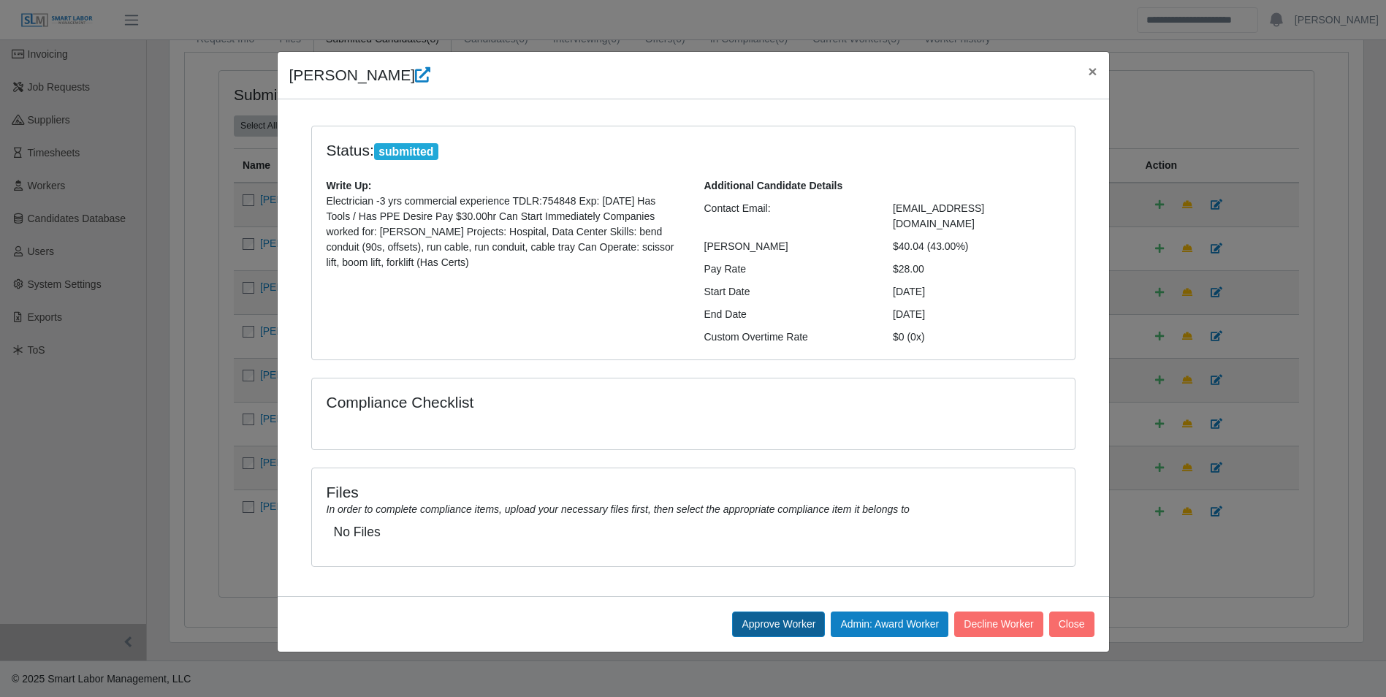 This screenshot has height=697, width=1386. Describe the element at coordinates (998, 624) in the screenshot. I see `button: Decline Worker` at that location.